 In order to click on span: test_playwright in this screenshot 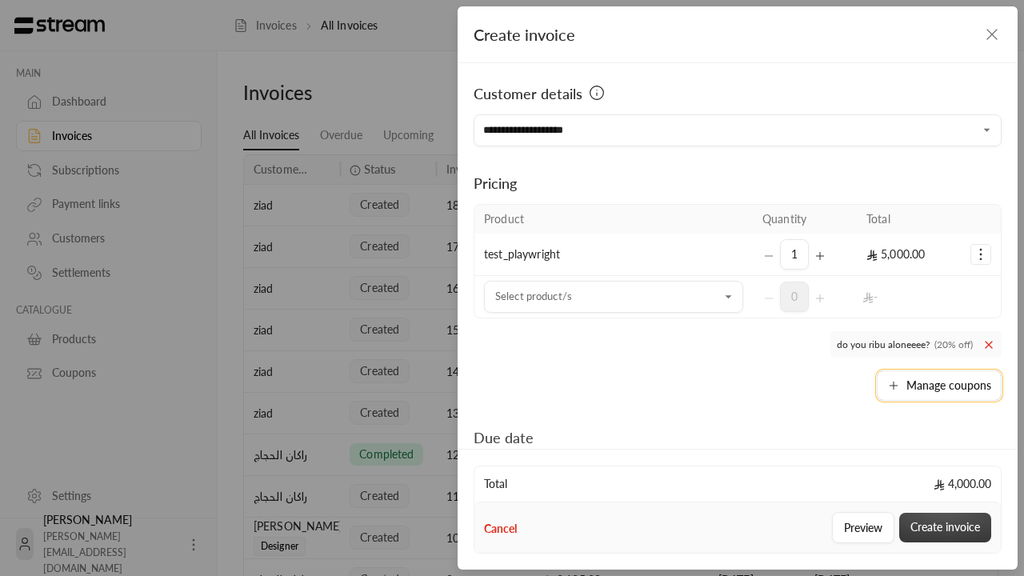, I will do `click(522, 254)`.